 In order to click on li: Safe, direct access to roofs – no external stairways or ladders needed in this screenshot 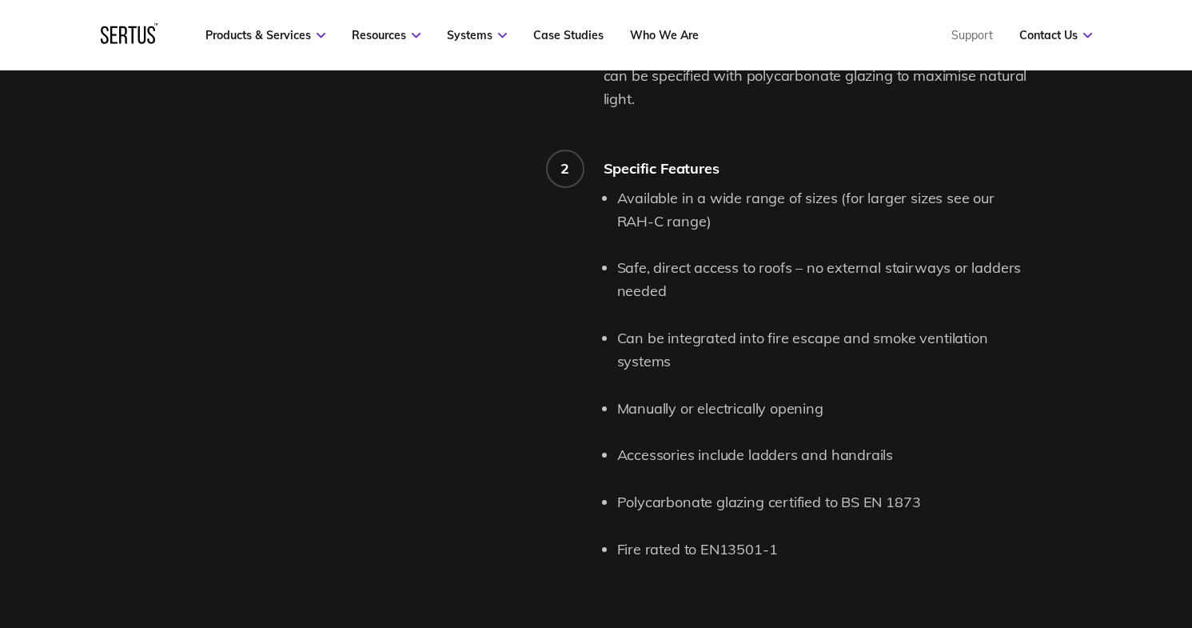, I will do `click(825, 280)`.